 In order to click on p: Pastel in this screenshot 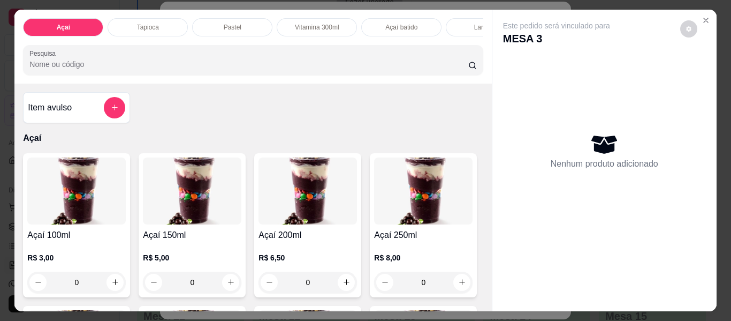, I will do `click(232, 27)`.